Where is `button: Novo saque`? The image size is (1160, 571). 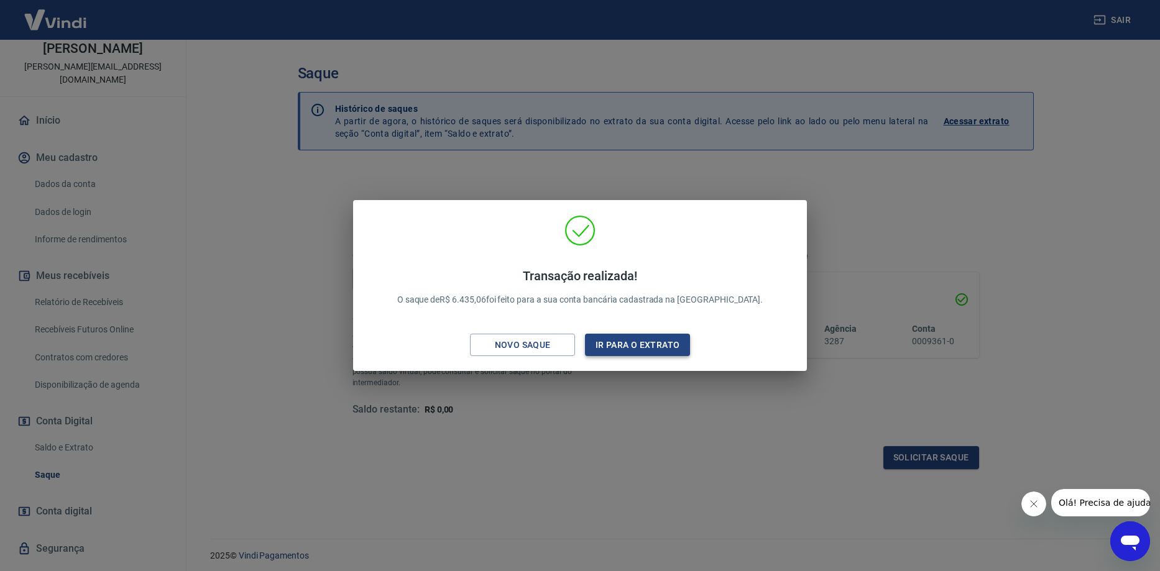
button: Novo saque is located at coordinates (522, 345).